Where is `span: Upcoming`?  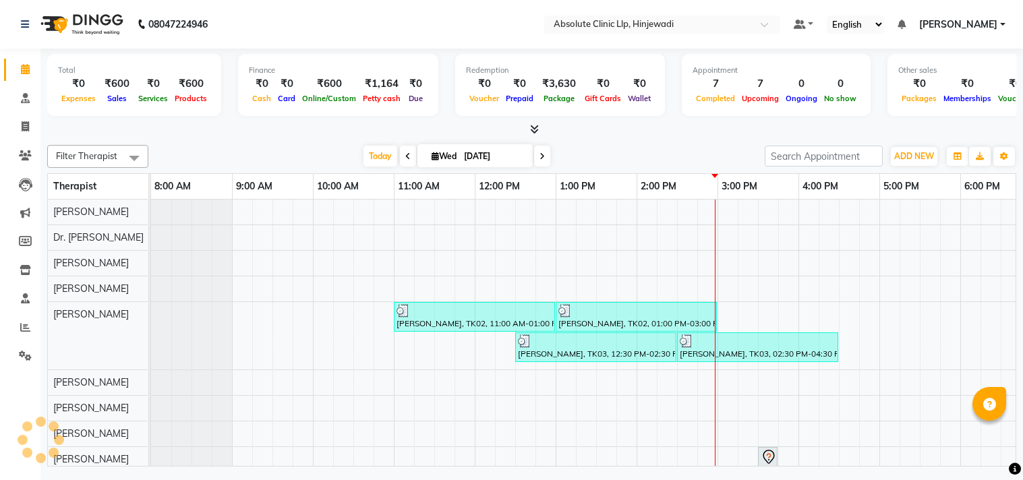 span: Upcoming is located at coordinates (760, 98).